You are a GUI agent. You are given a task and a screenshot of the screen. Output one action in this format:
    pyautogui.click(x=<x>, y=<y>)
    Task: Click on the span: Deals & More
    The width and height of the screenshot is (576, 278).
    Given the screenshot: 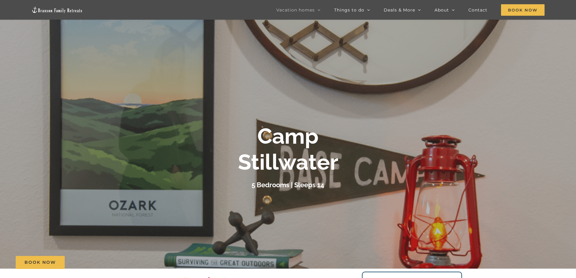 What is the action you would take?
    pyautogui.click(x=399, y=10)
    